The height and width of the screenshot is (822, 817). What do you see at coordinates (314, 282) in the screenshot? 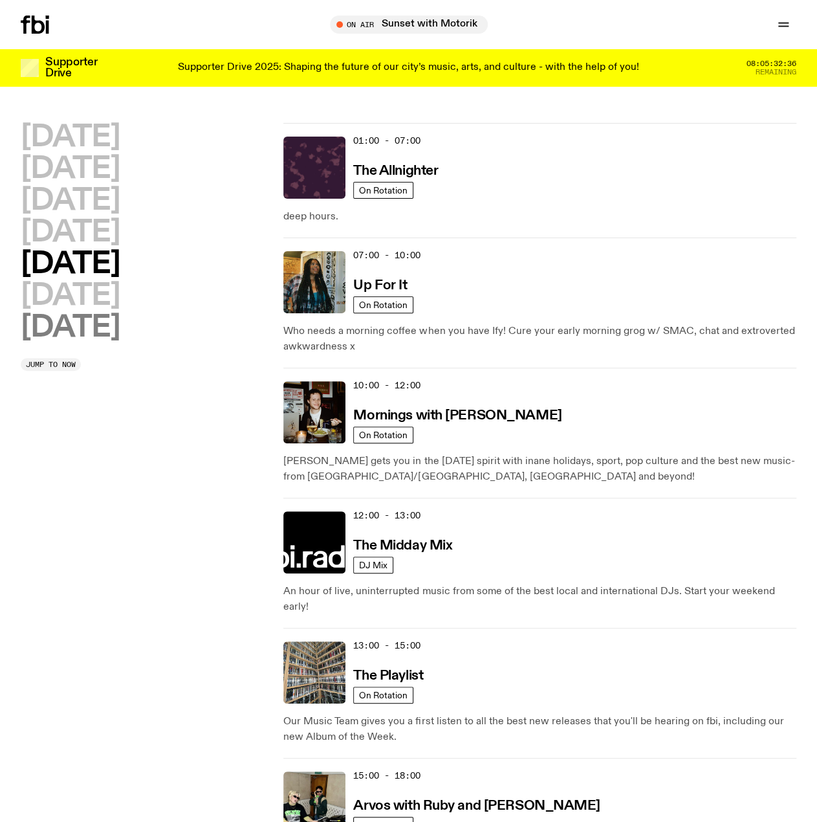
I see `img: Ify - a Brown Skin girl with black braided twists, looking up to the side with her tongue stickin...` at bounding box center [314, 282].